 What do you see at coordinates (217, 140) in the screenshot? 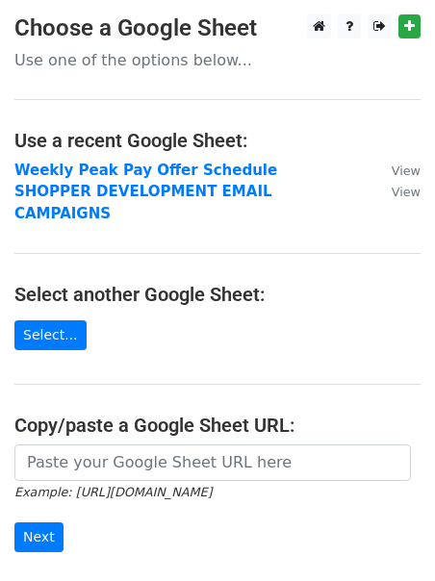
I see `h4: Use a recent Google Sheet:` at bounding box center [217, 140].